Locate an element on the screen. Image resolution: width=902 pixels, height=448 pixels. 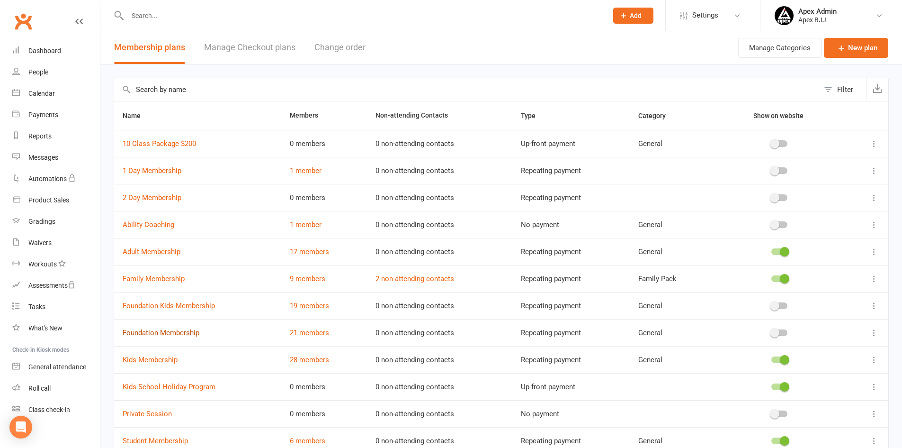
input: Search by name is located at coordinates (467, 90).